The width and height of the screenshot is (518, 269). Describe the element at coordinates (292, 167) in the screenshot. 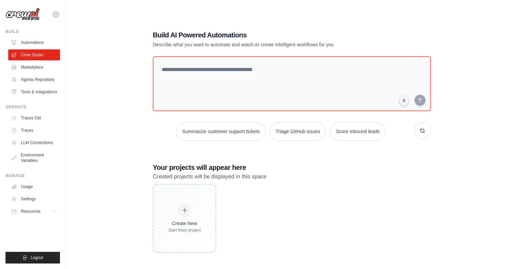

I see `h3: Your projects will appear here` at that location.